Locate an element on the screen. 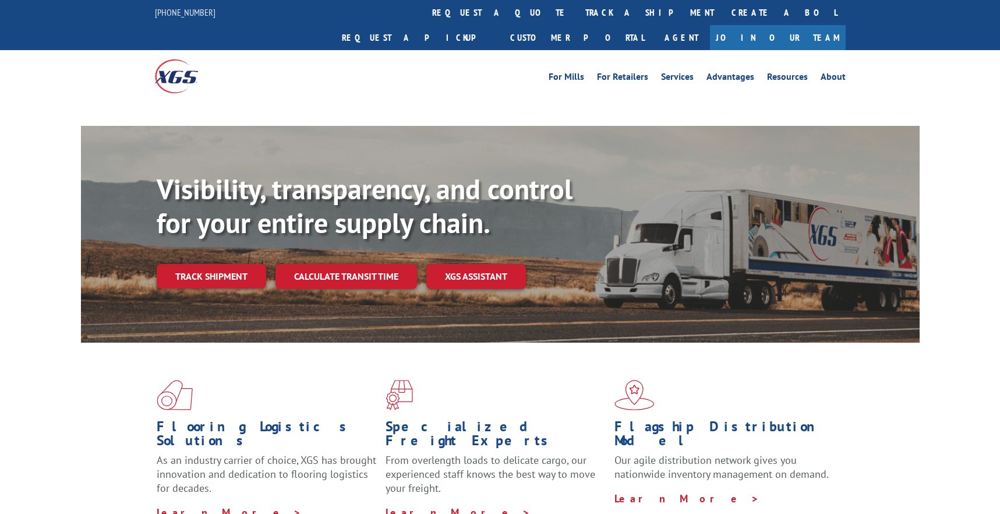 This screenshot has width=1000, height=514. a: For Mills is located at coordinates (566, 79).